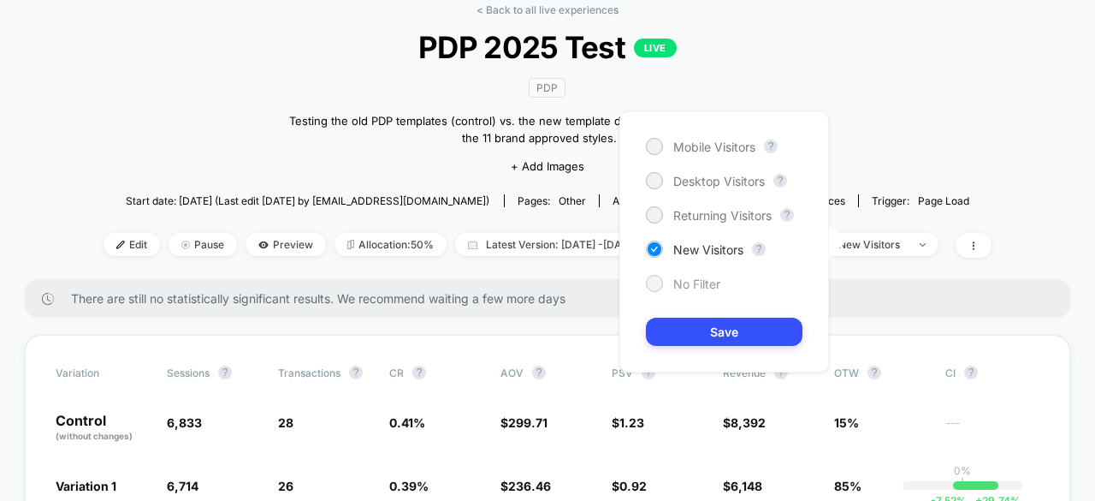 This screenshot has height=501, width=1095. Describe the element at coordinates (530, 485) in the screenshot. I see `span: 236.46` at that location.